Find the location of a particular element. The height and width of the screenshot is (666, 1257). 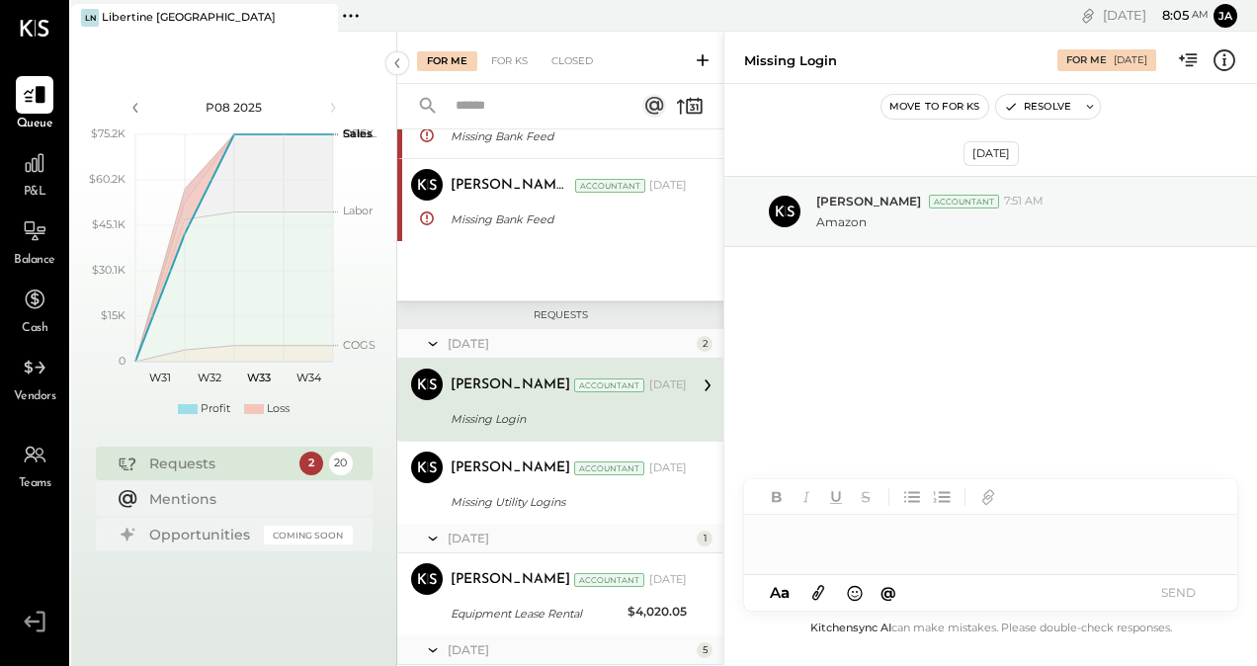

text: COGS is located at coordinates (359, 345).